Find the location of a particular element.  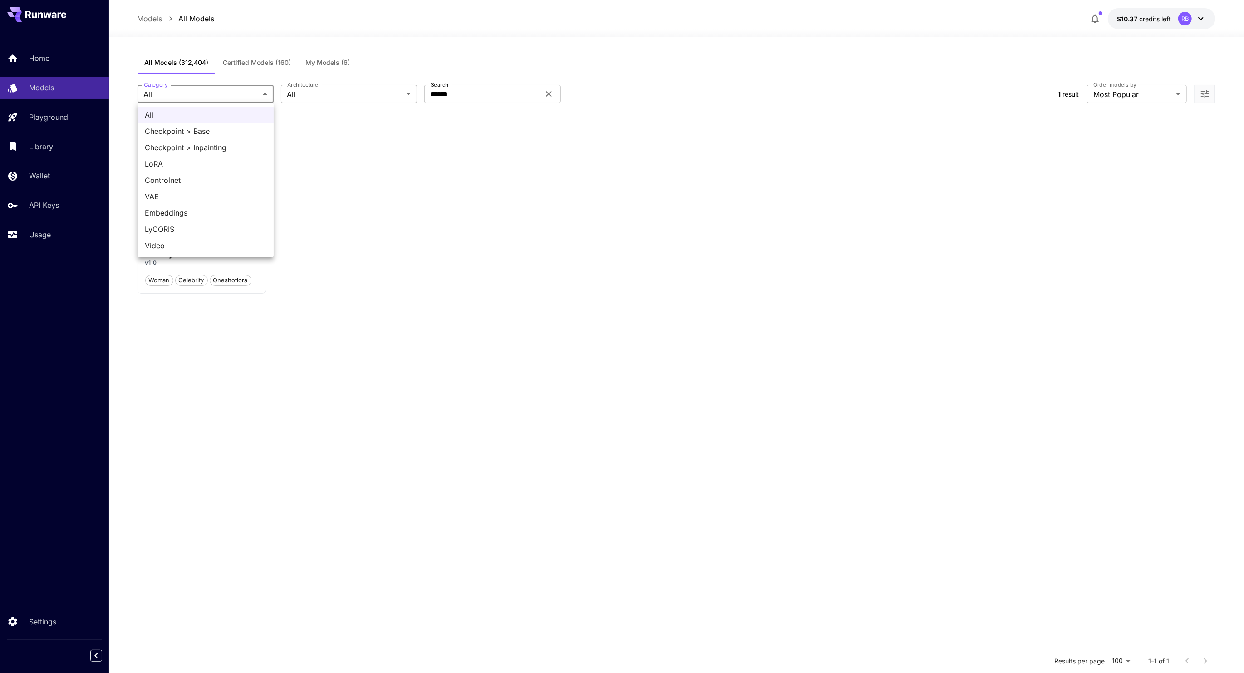

span: Video is located at coordinates (206, 245).